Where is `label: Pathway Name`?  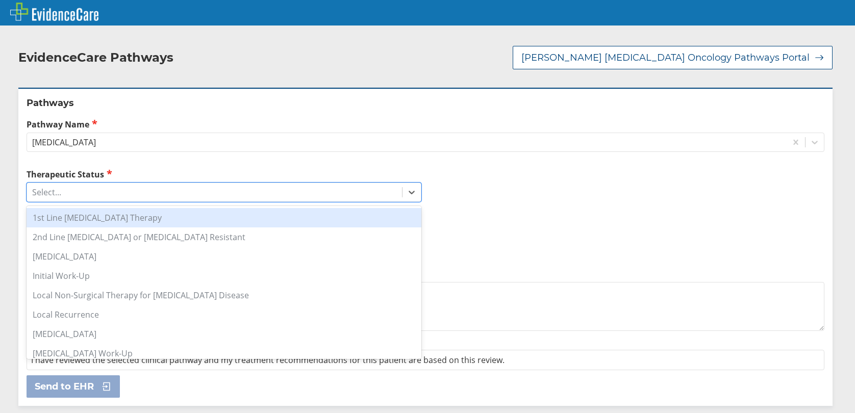
label: Pathway Name is located at coordinates (426, 124).